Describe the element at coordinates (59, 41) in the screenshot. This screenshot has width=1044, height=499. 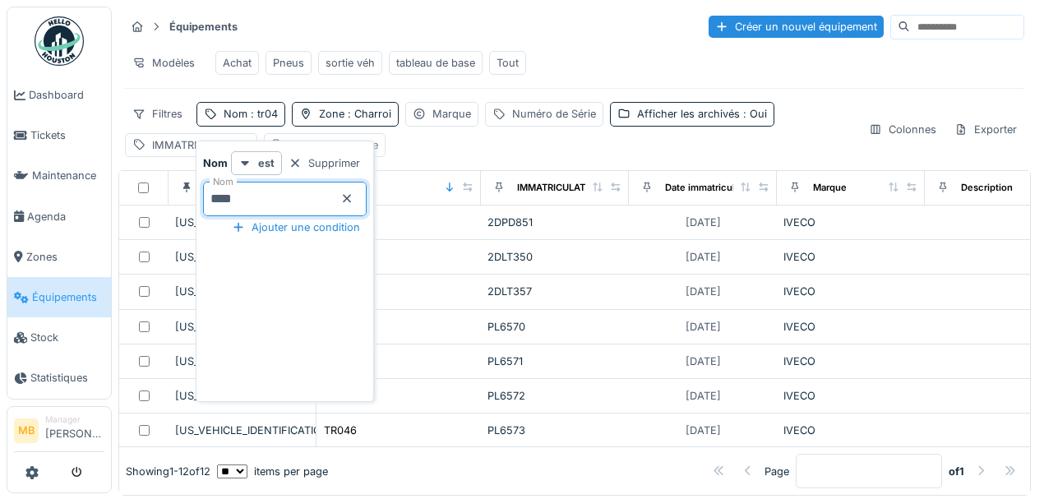
I see `img: Badge_color-CXgf-gQk.svg` at that location.